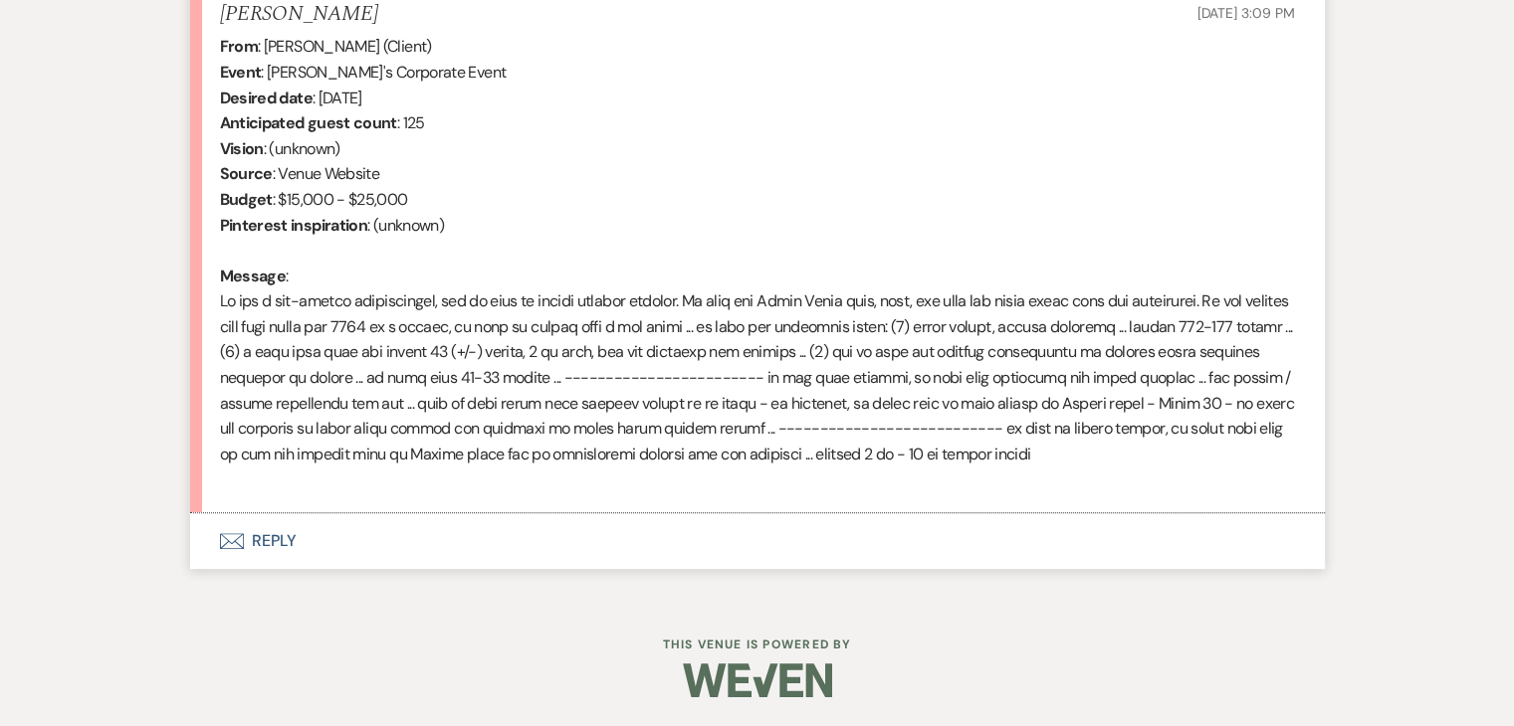  I want to click on img: Weven Logo, so click(757, 681).